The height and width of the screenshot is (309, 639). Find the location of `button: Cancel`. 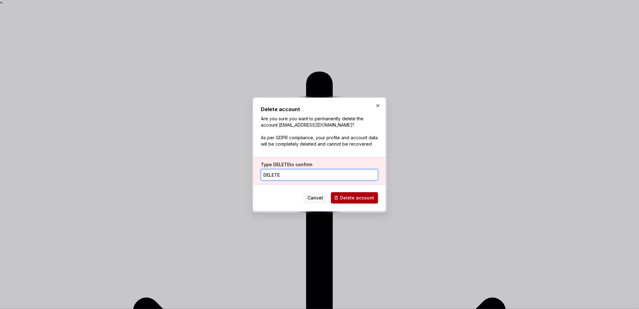

button: Cancel is located at coordinates (315, 198).